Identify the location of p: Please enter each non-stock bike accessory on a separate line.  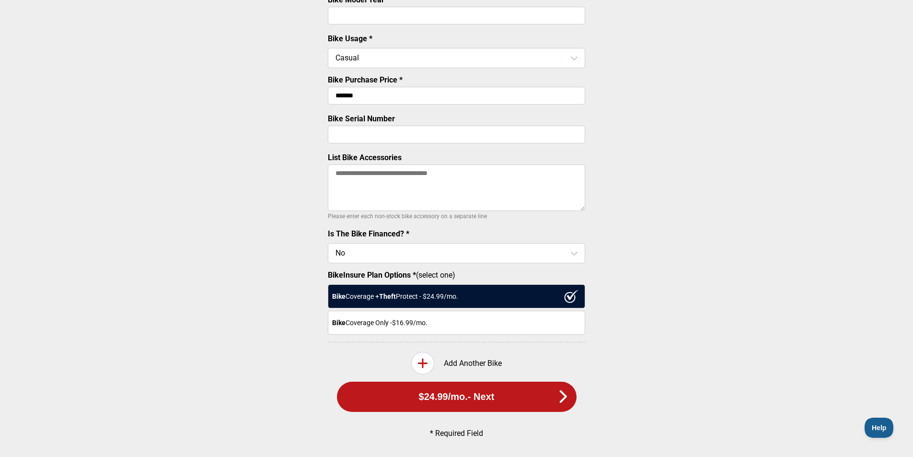
(456, 216).